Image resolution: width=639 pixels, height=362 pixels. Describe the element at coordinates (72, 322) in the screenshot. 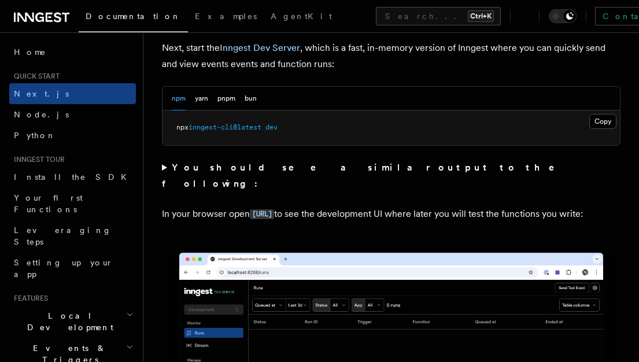

I see `button: Local Development` at that location.